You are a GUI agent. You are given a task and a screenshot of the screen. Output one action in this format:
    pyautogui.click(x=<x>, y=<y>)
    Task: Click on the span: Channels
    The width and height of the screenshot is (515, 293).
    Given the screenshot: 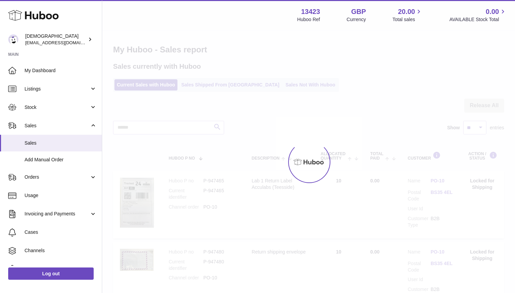 What is the action you would take?
    pyautogui.click(x=61, y=251)
    